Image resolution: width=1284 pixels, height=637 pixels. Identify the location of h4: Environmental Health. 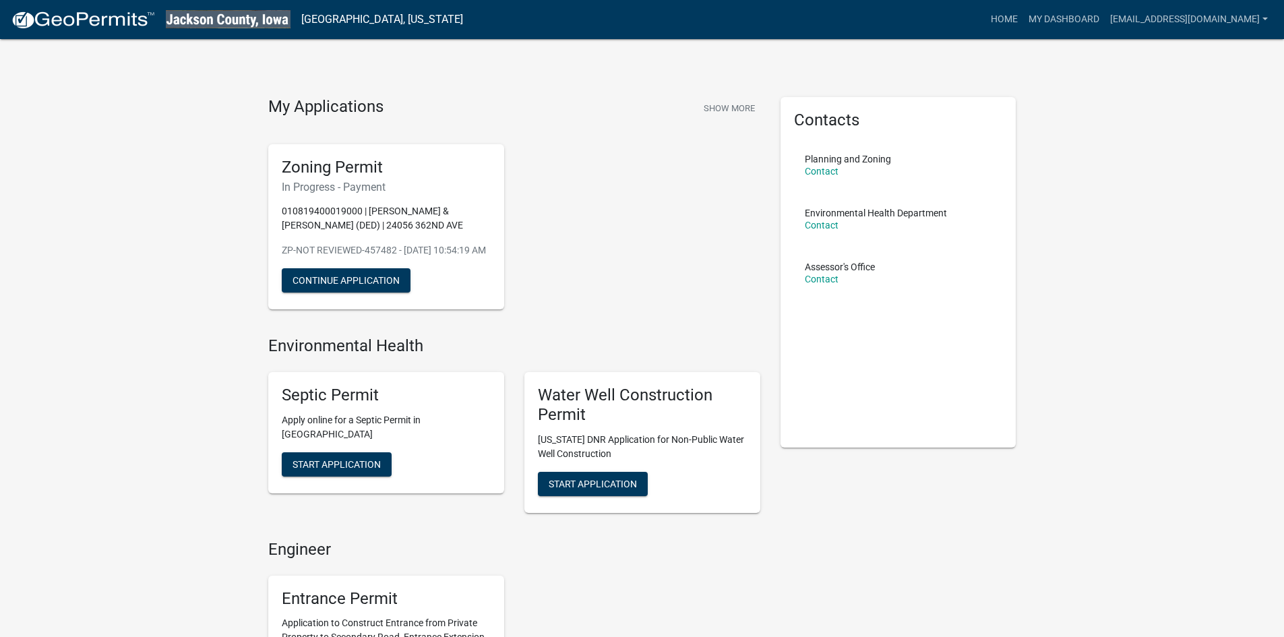
(514, 346).